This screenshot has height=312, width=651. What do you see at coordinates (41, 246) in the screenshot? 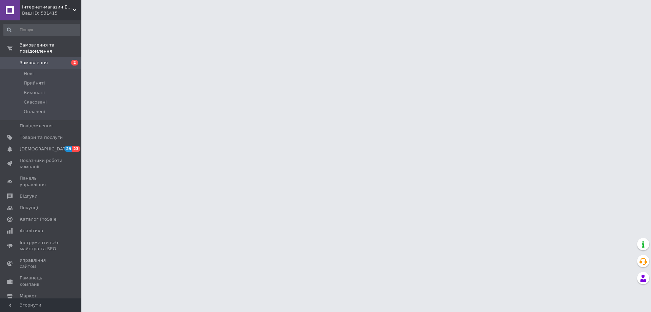
I see `span: Інструменти веб-майстра та SEO` at bounding box center [41, 246].